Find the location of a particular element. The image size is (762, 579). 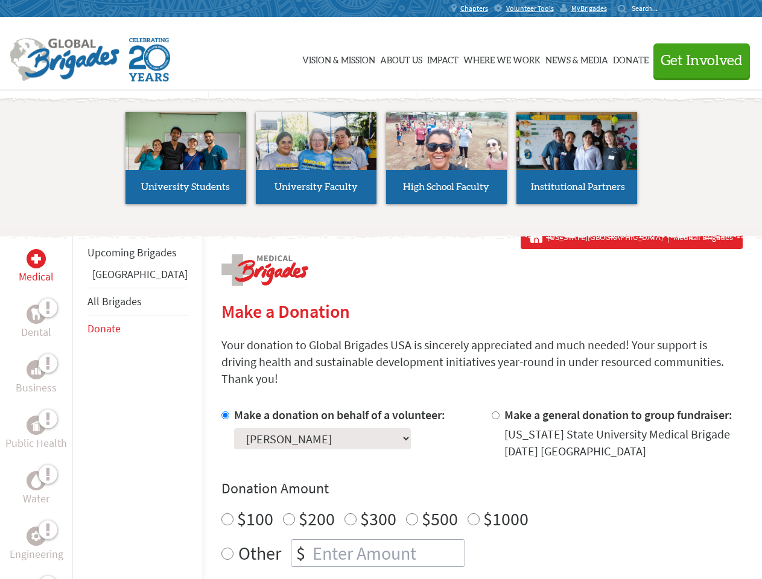

span: Get Involved is located at coordinates (702, 61).